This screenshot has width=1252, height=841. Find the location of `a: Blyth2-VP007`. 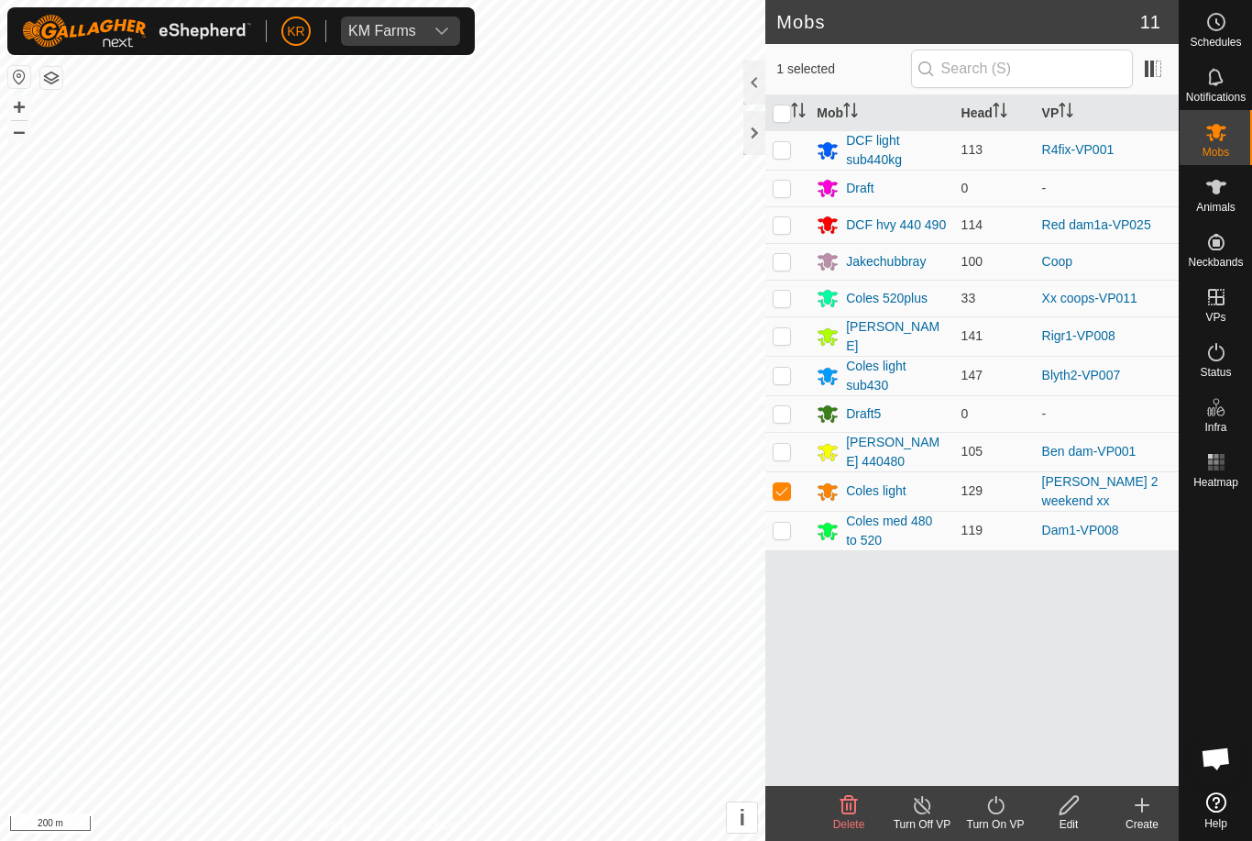

a: Blyth2-VP007 is located at coordinates (1082, 375).